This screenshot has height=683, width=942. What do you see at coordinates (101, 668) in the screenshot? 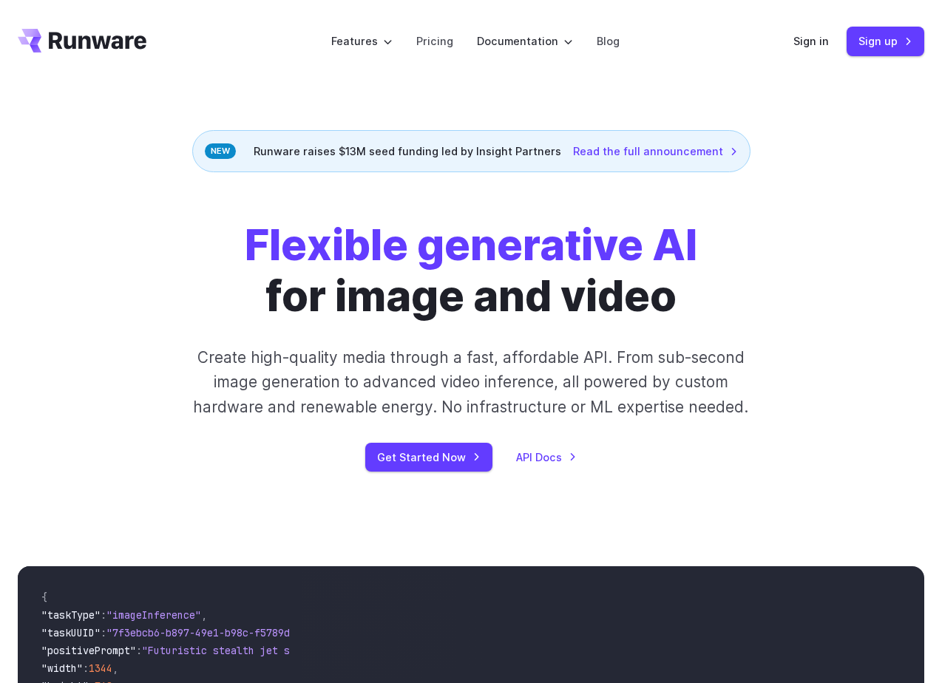
I see `span: 1344` at bounding box center [101, 668].